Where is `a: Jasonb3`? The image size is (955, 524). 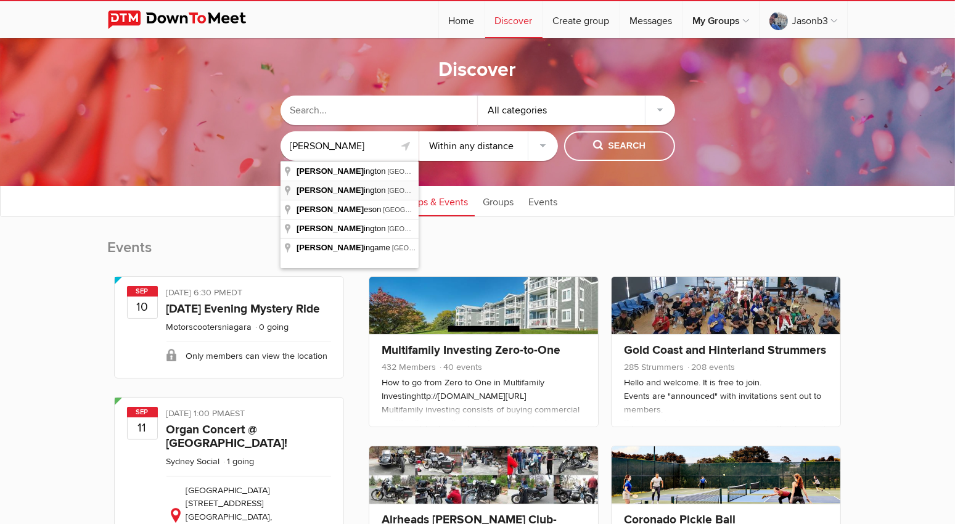 a: Jasonb3 is located at coordinates (803, 20).